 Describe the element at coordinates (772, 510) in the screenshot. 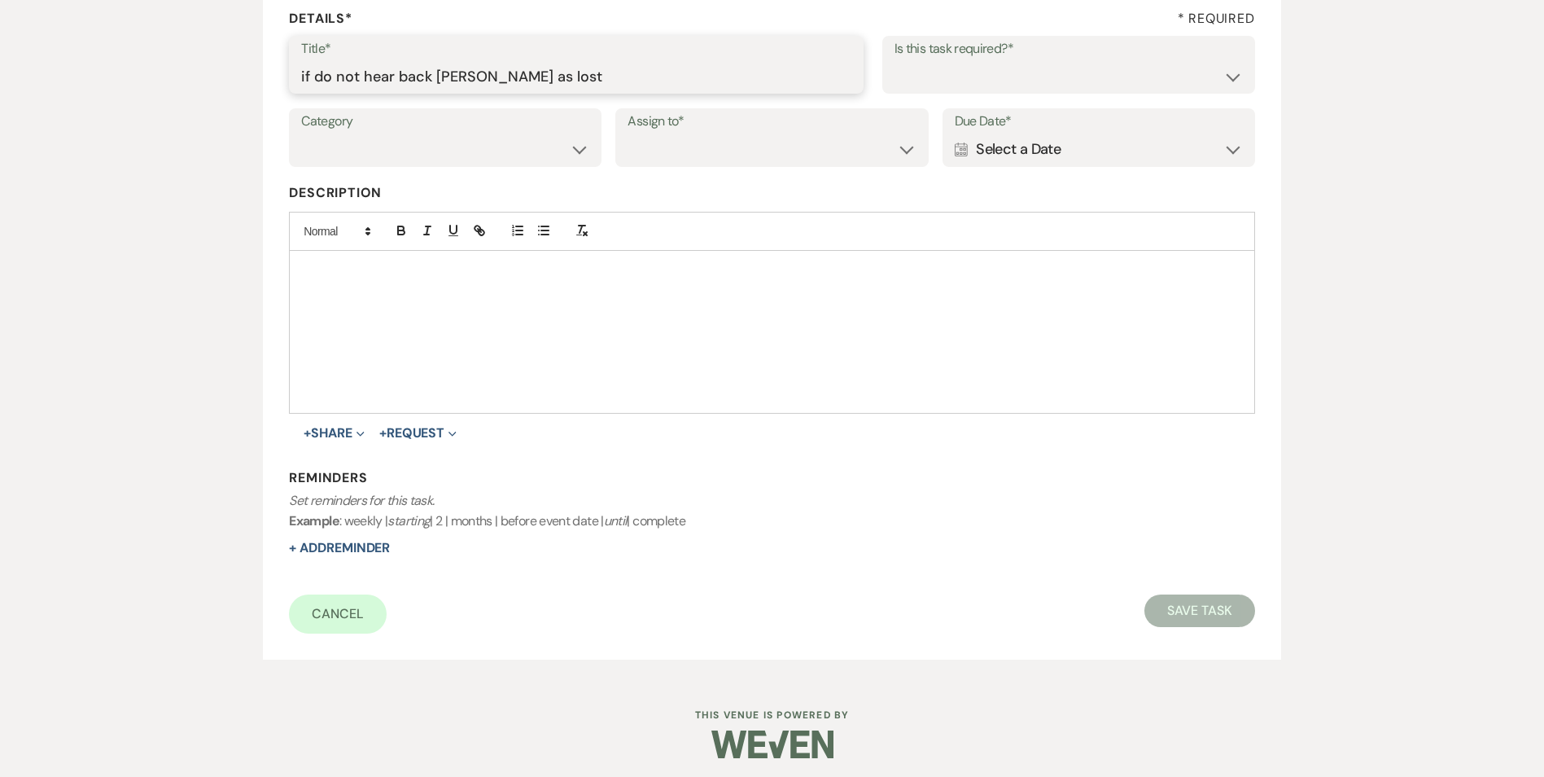

I see `p: : weekly | | 2 | months | before event date | | complete` at that location.